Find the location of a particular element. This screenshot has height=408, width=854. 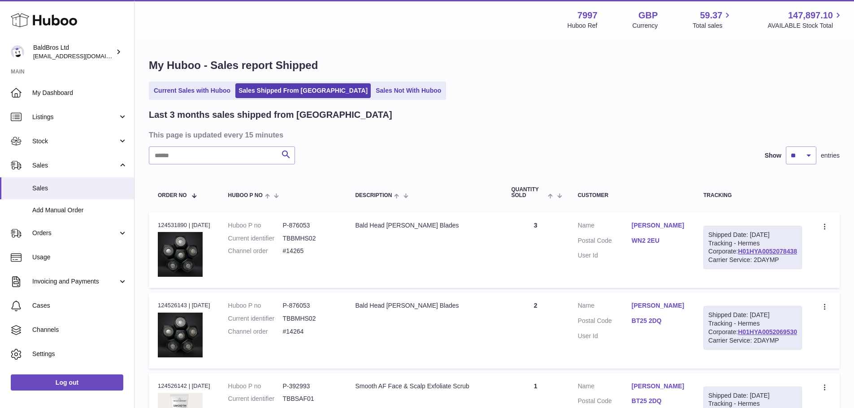

h1: My Huboo - Sales report Shipped is located at coordinates (494, 65).